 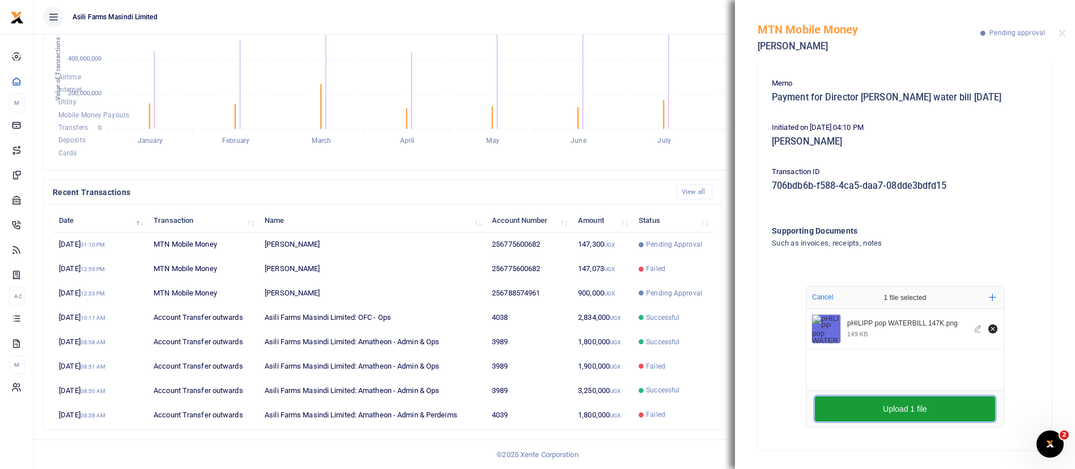 I want to click on div: pHILIPP pop WATERBILL 147K.png, so click(x=907, y=324).